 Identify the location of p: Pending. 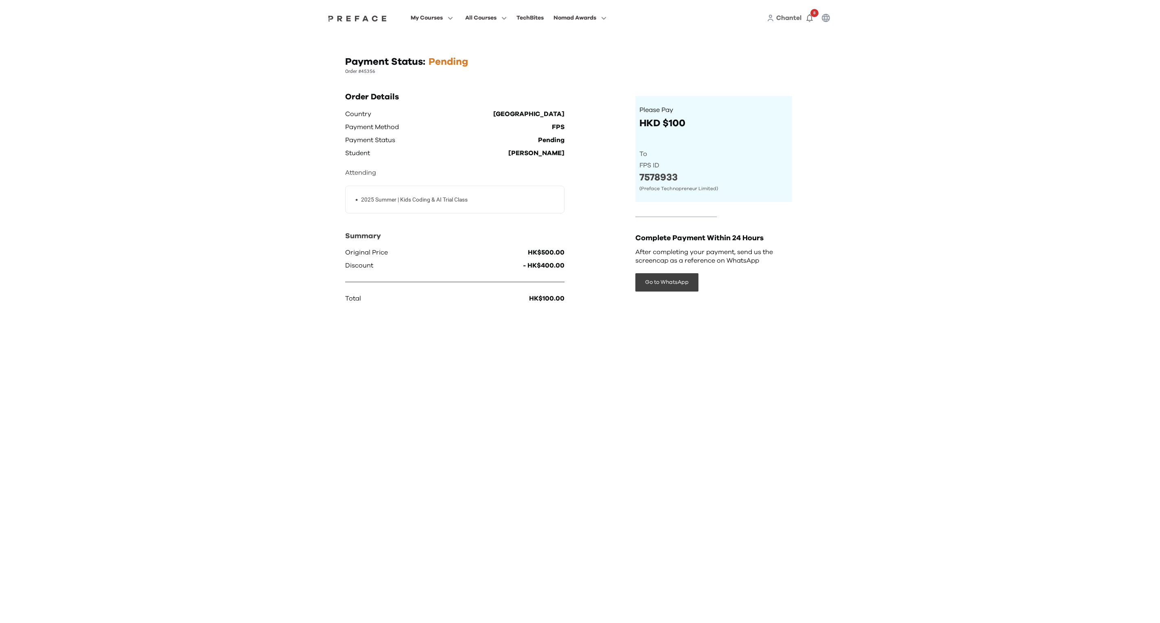
(551, 140).